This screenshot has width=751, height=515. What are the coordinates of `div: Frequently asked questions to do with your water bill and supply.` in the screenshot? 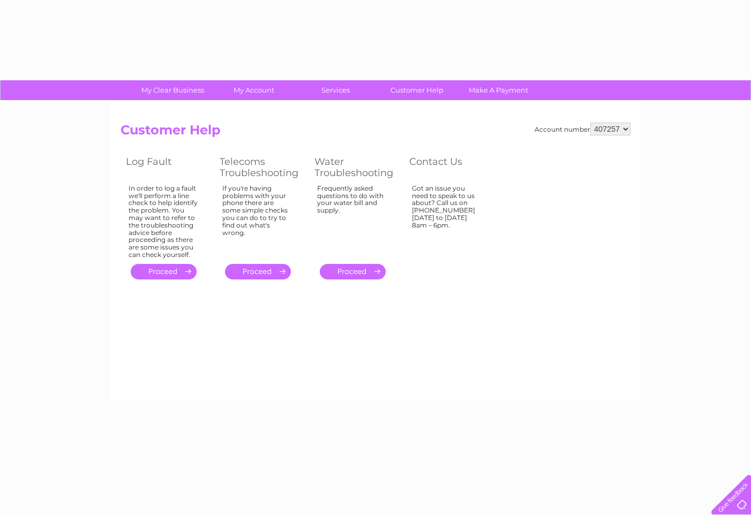 It's located at (352, 220).